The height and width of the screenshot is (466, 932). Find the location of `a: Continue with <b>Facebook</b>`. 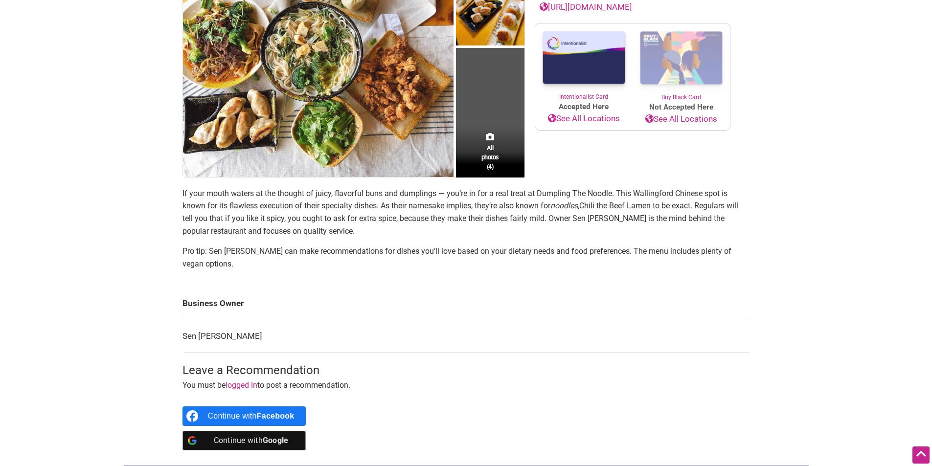

a: Continue with <b>Facebook</b> is located at coordinates (244, 416).